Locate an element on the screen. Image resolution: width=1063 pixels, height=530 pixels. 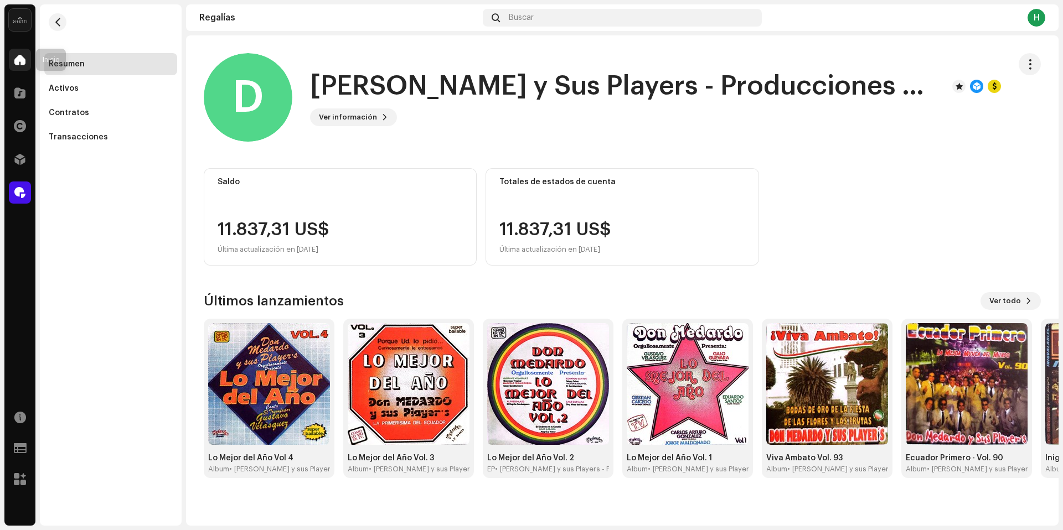
div: Lo Mejor del Año Vol. 2 is located at coordinates (548, 458).